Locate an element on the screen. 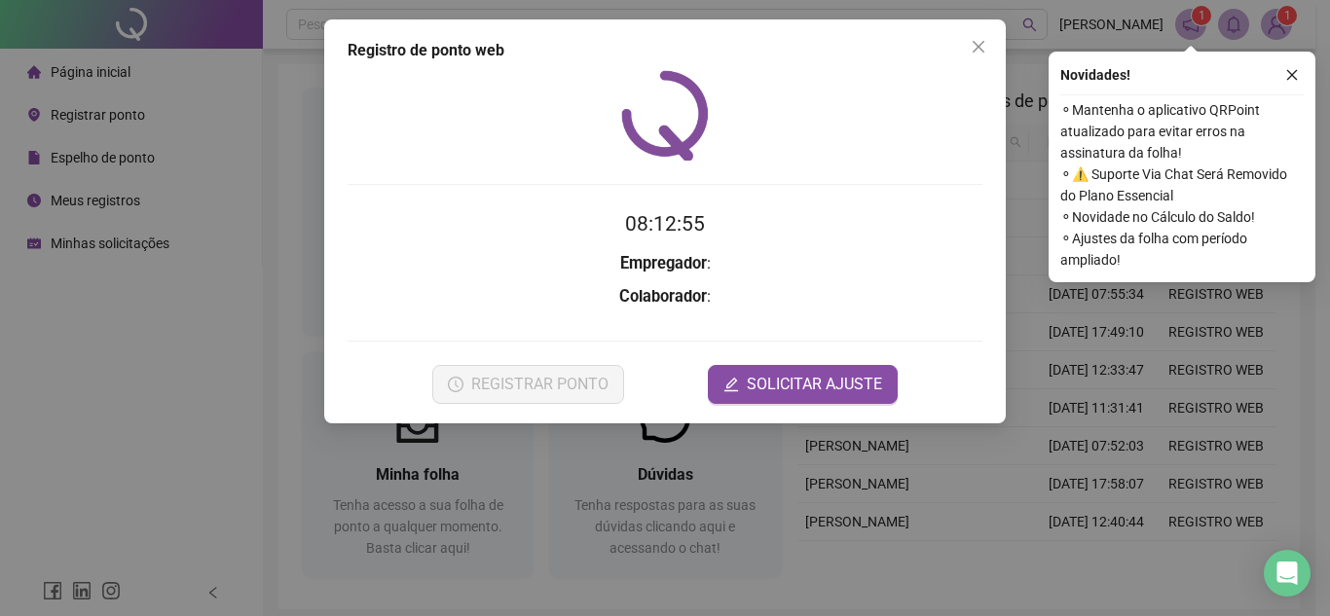  strong: Empregador is located at coordinates (663, 263).